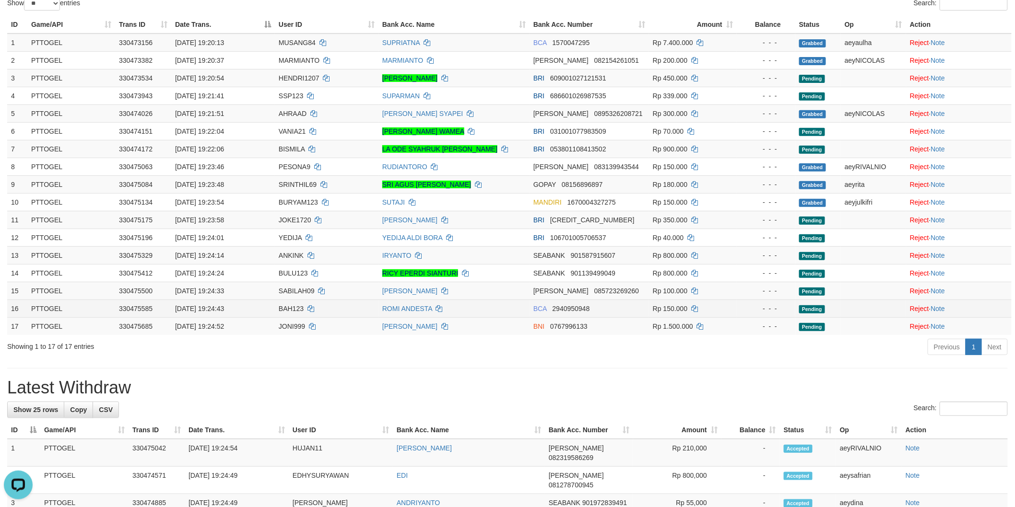  Describe the element at coordinates (291, 96) in the screenshot. I see `span: SSP123` at that location.